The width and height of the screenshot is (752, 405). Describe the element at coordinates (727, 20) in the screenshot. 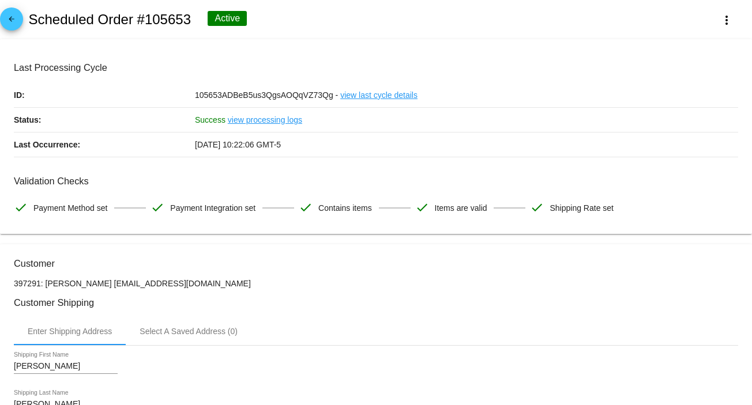

I see `mat-icon: more_vert` at that location.